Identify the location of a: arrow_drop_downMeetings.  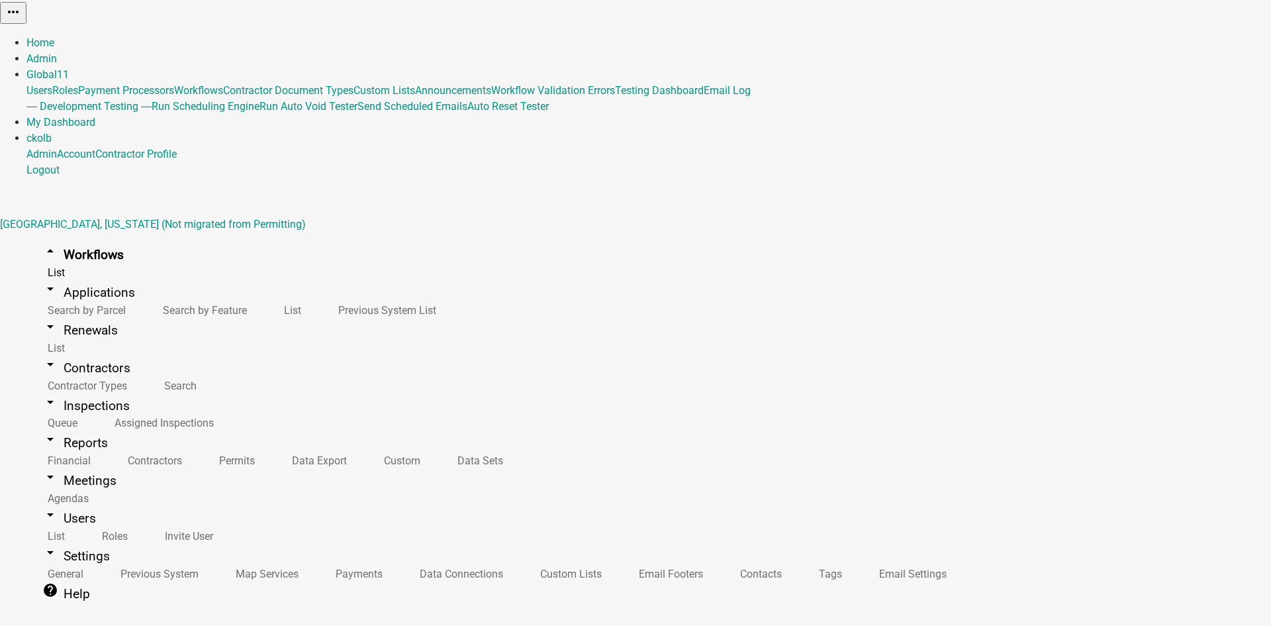
(79, 480).